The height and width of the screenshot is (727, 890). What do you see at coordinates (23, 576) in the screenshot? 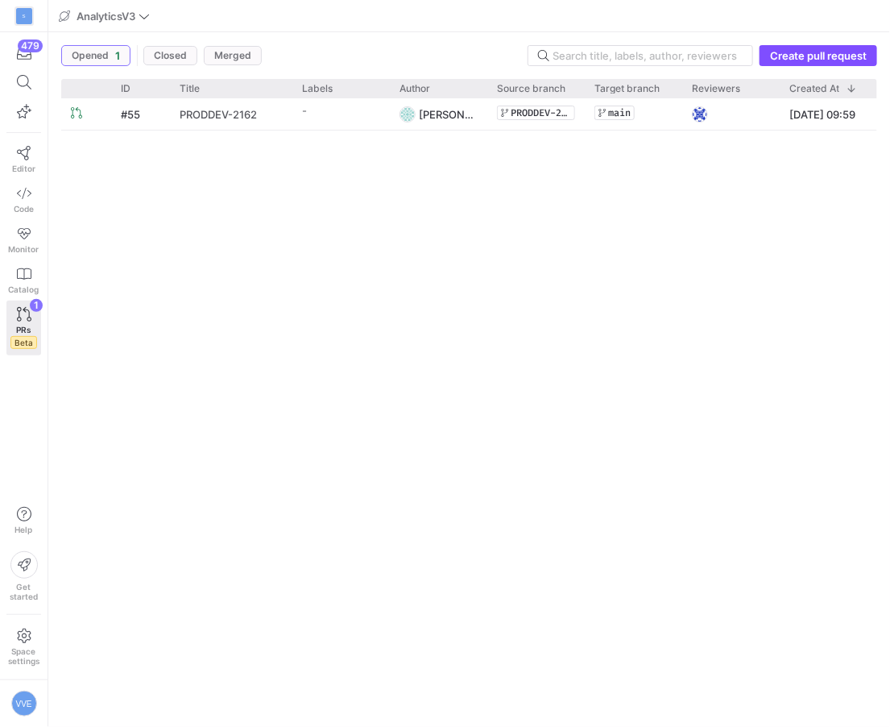
I see `button: Getstarted` at bounding box center [23, 576].